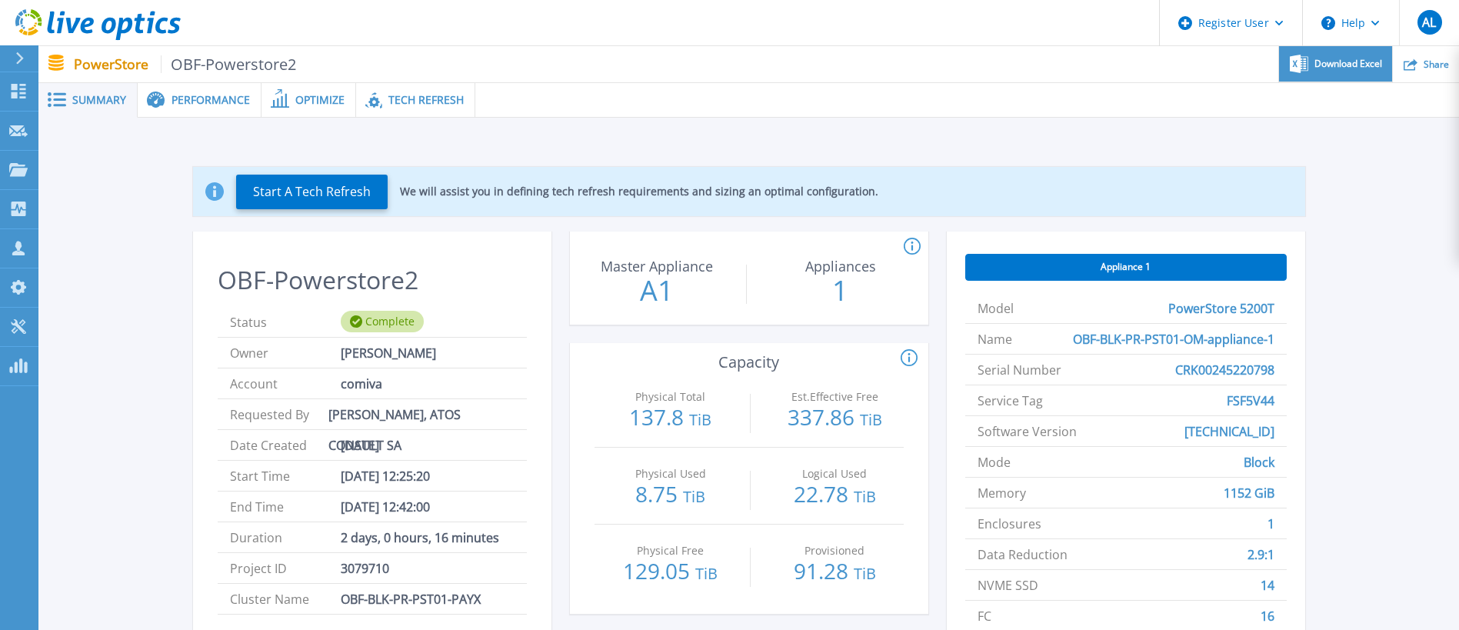 The height and width of the screenshot is (630, 1459). I want to click on span: Service Tag, so click(1010, 400).